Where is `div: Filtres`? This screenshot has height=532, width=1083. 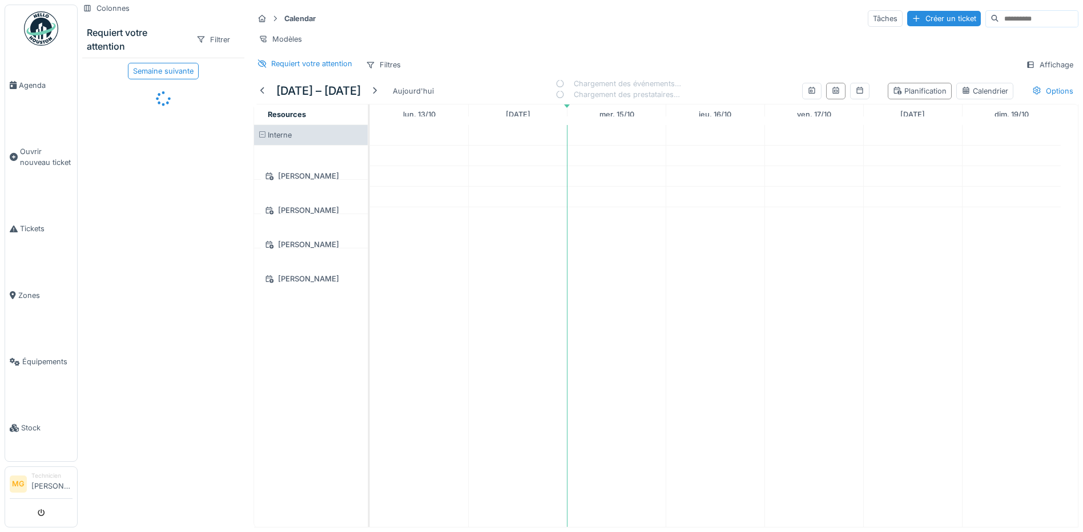
div: Filtres is located at coordinates (383, 65).